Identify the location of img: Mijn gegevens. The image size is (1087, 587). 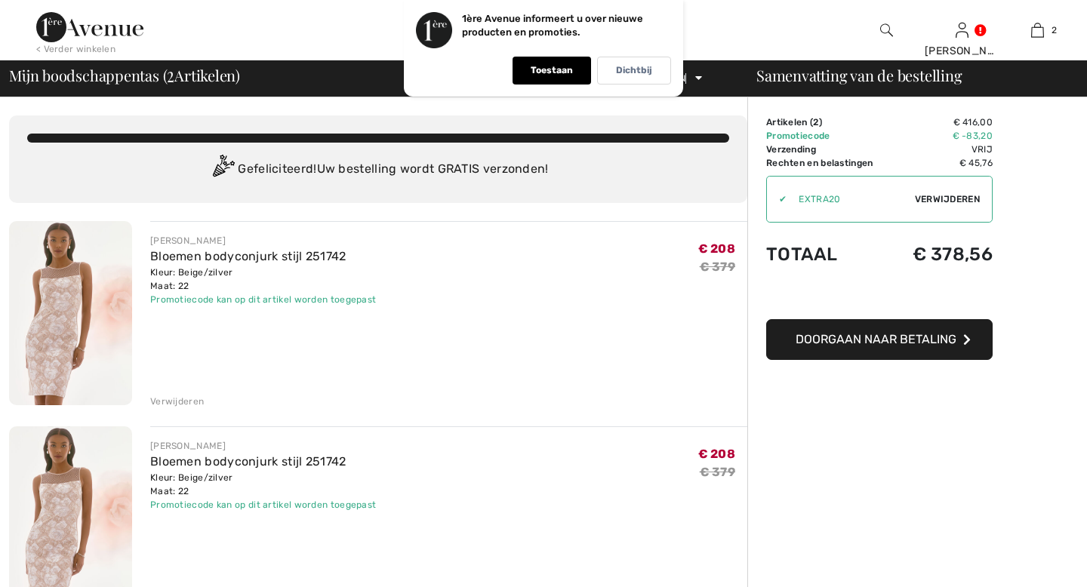
(962, 30).